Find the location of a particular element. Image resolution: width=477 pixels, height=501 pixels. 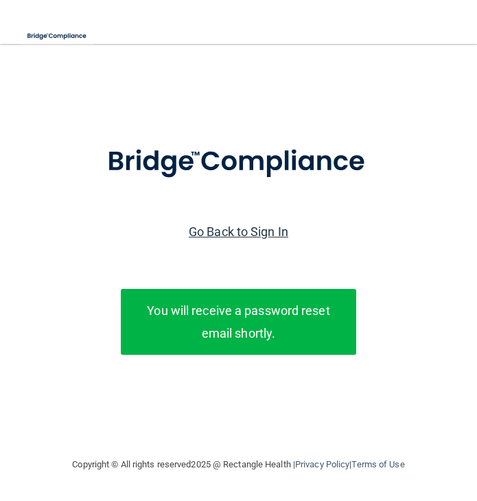

a: Go Back to Sign In is located at coordinates (238, 232).